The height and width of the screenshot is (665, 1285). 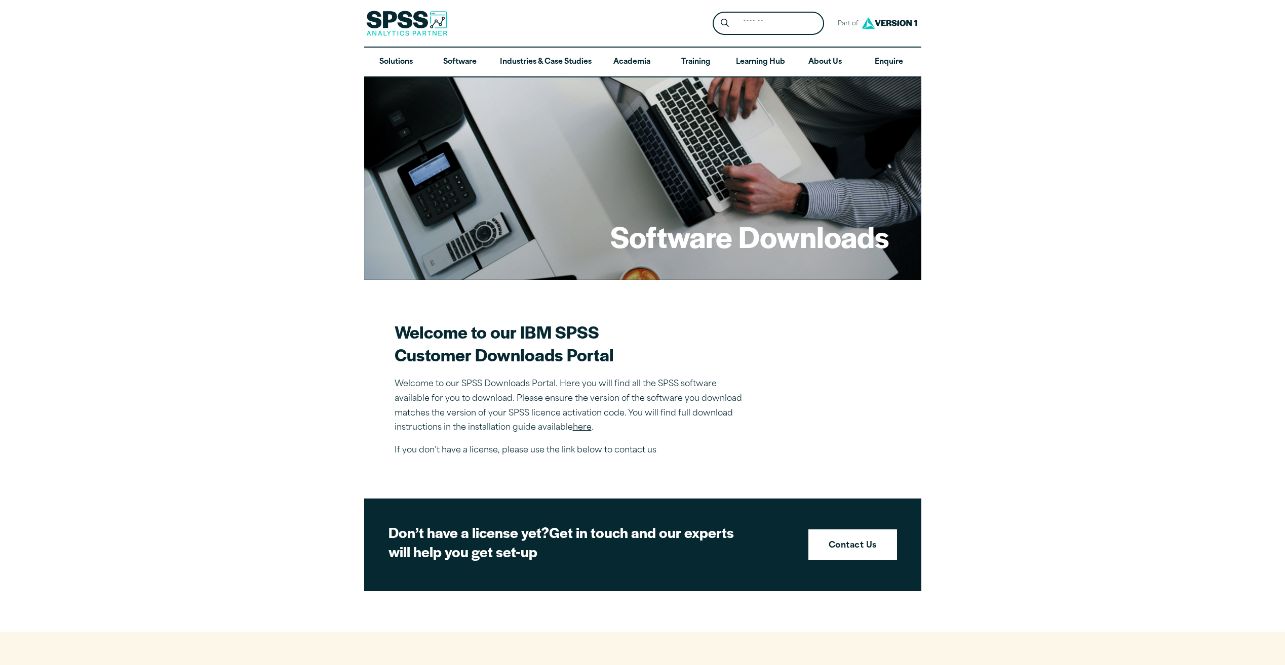 I want to click on span: Part of, so click(x=845, y=24).